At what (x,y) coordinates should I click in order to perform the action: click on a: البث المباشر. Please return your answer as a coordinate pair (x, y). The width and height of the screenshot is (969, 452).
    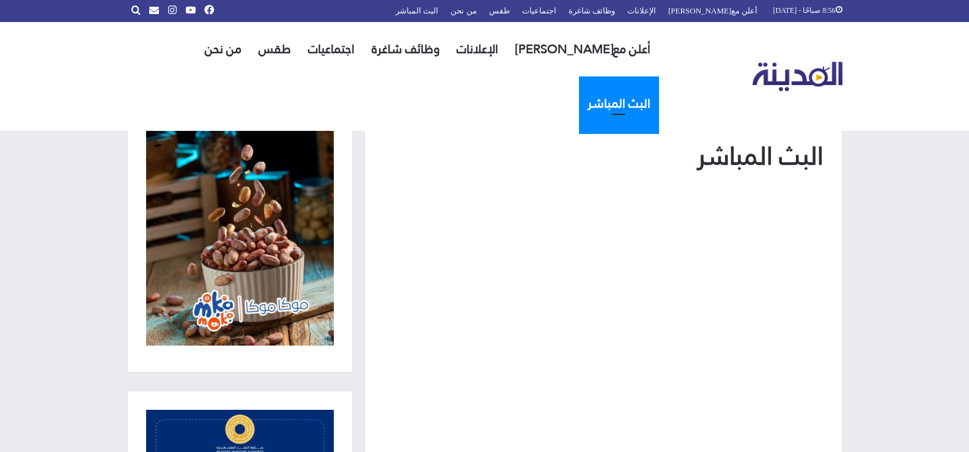
    Looking at the image, I should click on (619, 103).